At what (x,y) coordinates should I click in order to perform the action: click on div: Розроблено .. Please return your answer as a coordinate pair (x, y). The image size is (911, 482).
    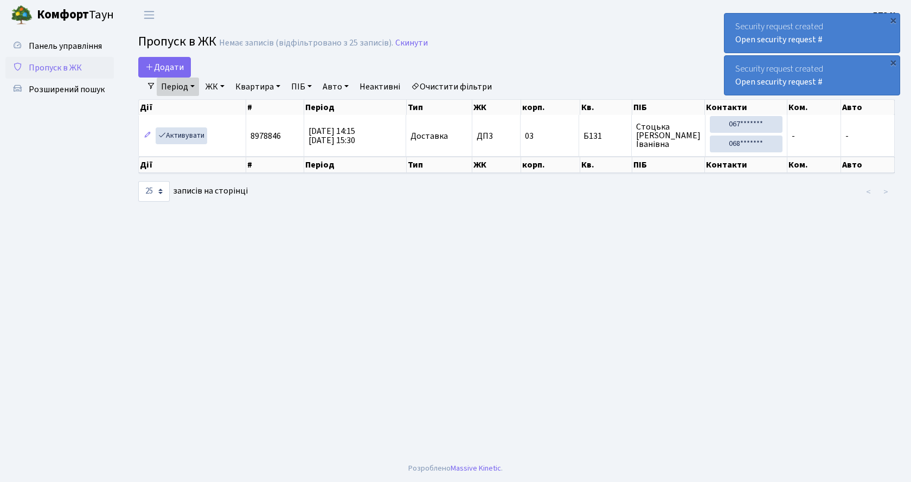
    Looking at the image, I should click on (456, 469).